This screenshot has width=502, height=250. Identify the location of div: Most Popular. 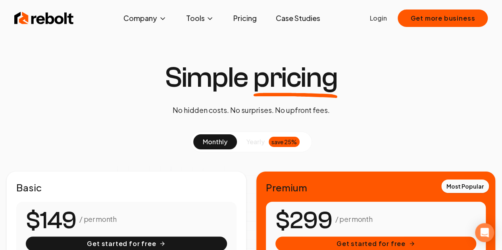
(465, 186).